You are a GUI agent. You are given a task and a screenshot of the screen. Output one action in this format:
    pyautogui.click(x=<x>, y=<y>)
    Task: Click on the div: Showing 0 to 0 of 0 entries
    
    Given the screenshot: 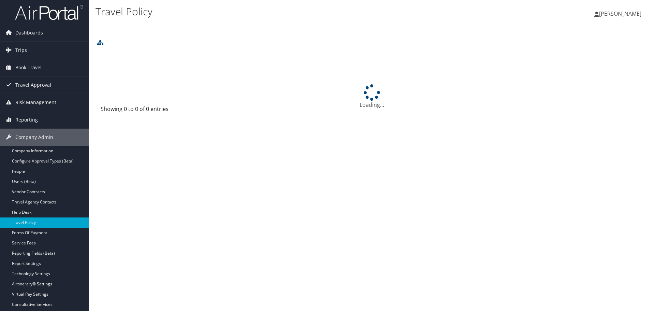 What is the action you would take?
    pyautogui.click(x=165, y=111)
    